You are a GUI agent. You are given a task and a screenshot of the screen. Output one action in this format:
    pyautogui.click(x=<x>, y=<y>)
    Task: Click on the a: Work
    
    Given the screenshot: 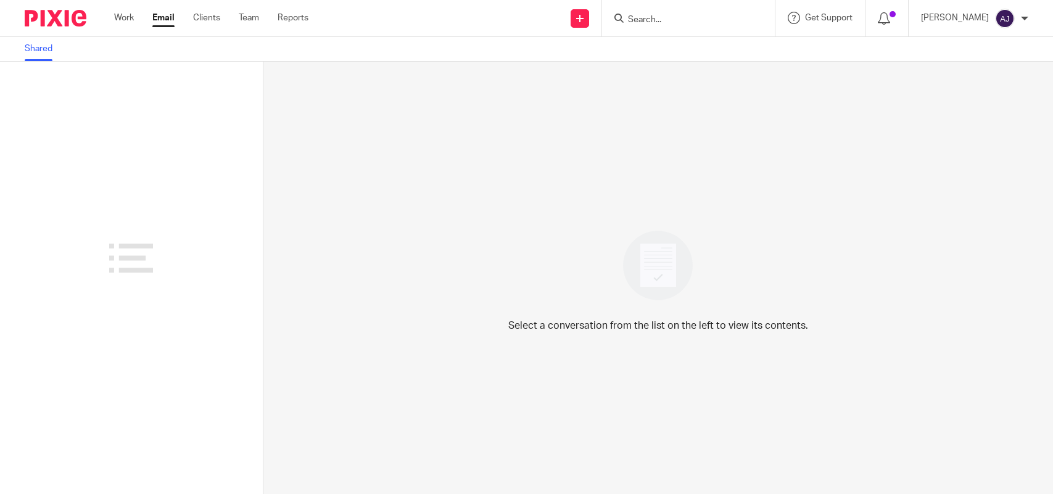 What is the action you would take?
    pyautogui.click(x=124, y=18)
    